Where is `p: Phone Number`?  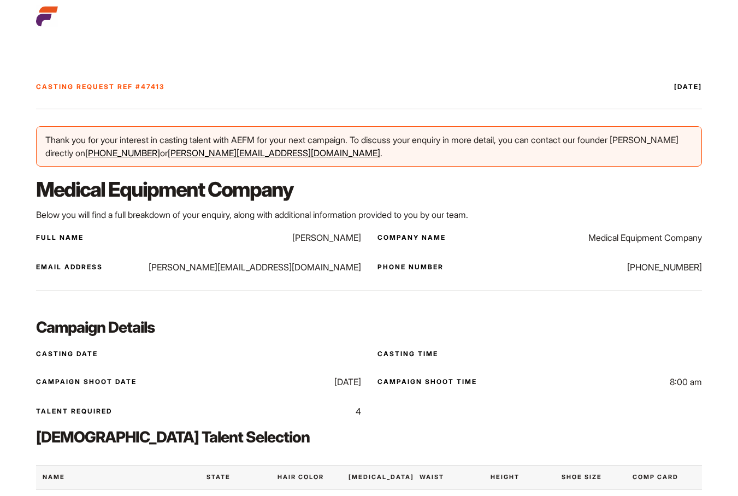
p: Phone Number is located at coordinates (410, 267).